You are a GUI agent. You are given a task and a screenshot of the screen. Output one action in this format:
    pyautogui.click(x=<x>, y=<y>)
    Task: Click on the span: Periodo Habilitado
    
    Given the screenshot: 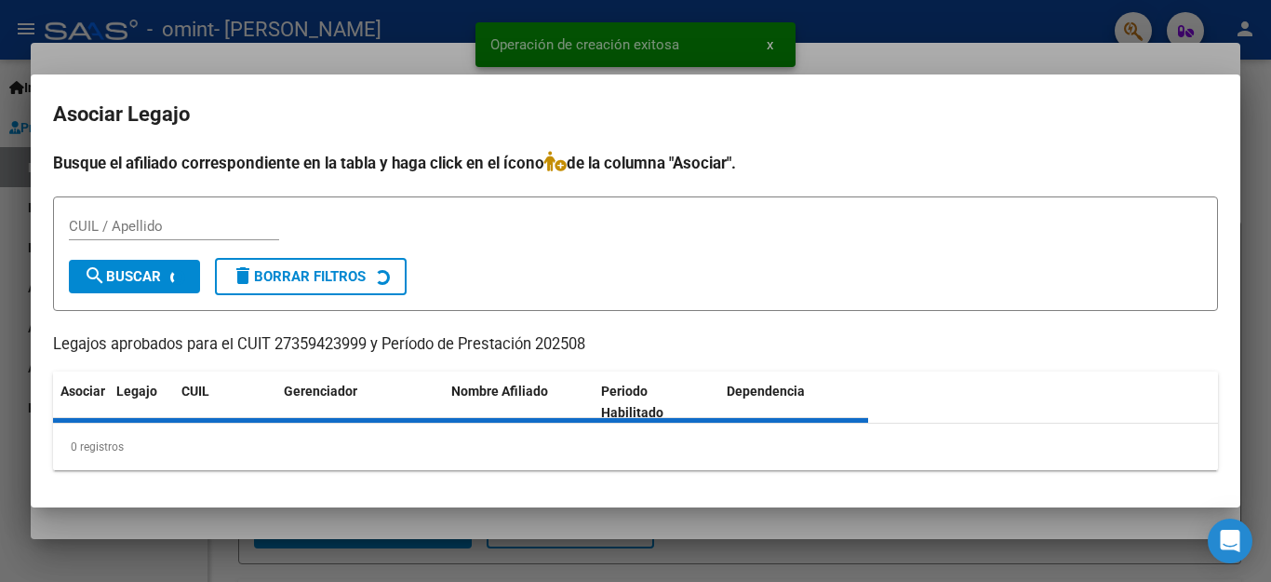 What is the action you would take?
    pyautogui.click(x=632, y=401)
    